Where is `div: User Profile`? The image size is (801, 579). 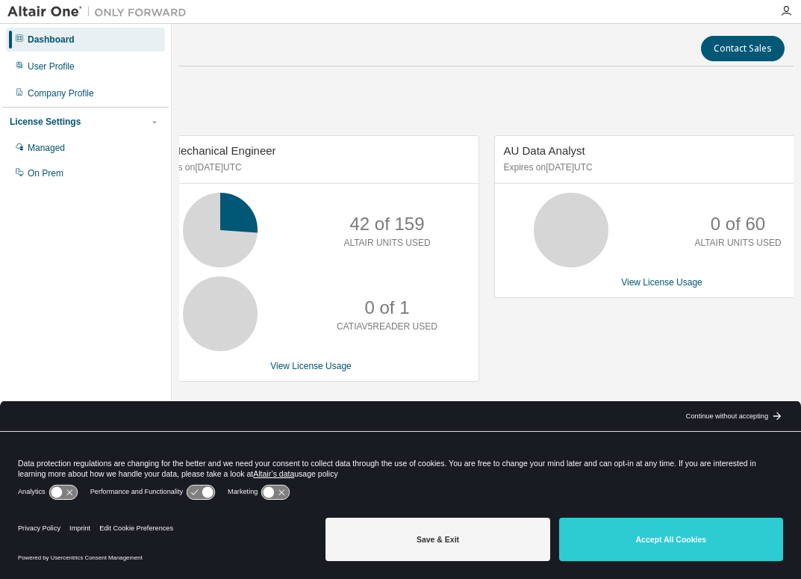 div: User Profile is located at coordinates (51, 66).